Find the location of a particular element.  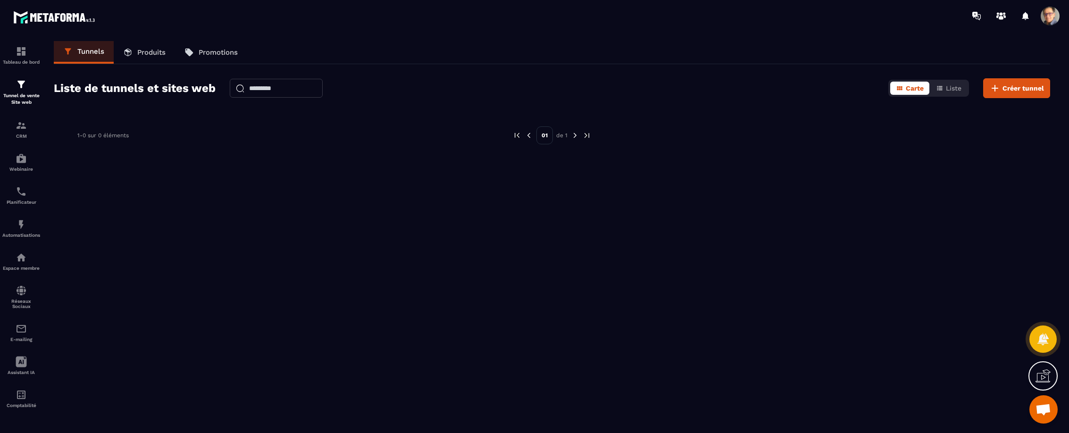

p: Comptabilité is located at coordinates (21, 405).